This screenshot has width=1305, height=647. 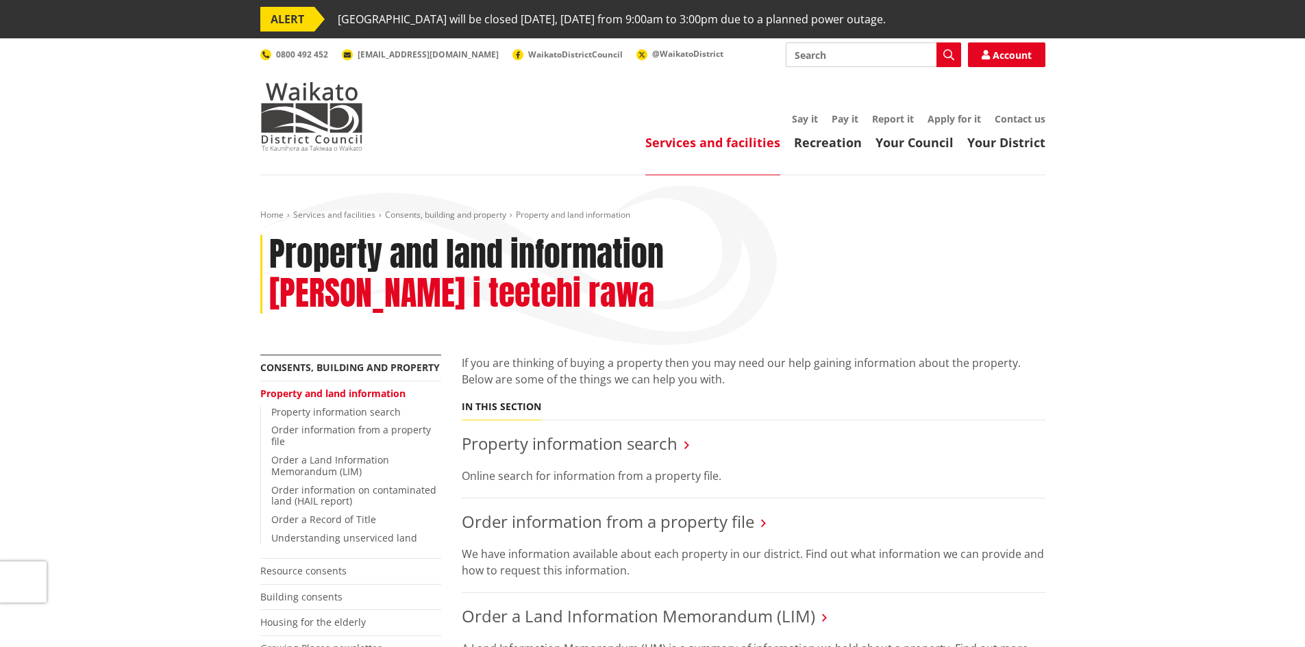 What do you see at coordinates (1020, 118) in the screenshot?
I see `a: Contact us` at bounding box center [1020, 118].